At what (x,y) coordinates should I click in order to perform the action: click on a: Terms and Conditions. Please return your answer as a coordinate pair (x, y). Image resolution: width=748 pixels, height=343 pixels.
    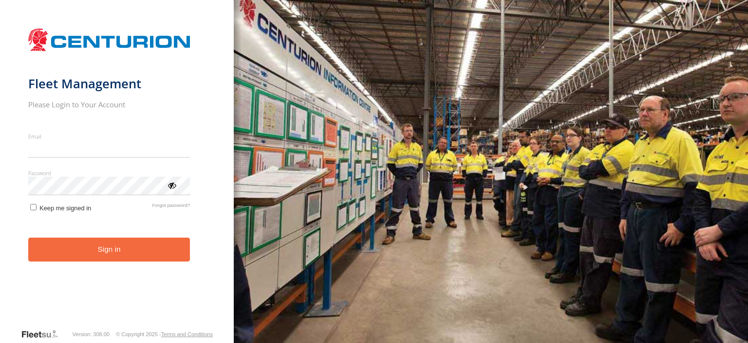
    Looking at the image, I should click on (187, 334).